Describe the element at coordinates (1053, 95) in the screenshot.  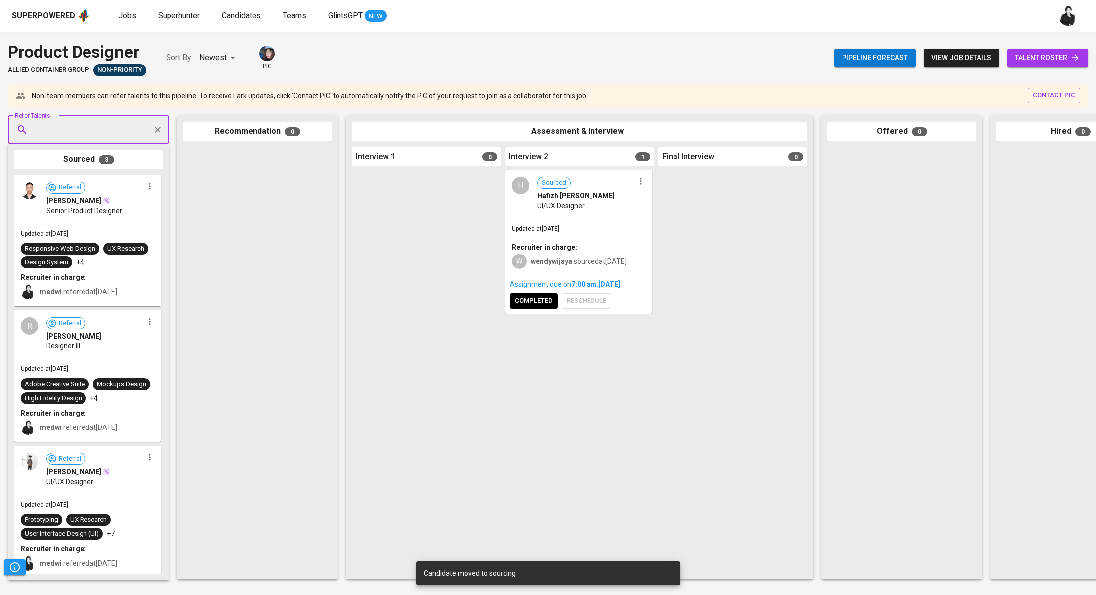
I see `button: contact pic` at that location.